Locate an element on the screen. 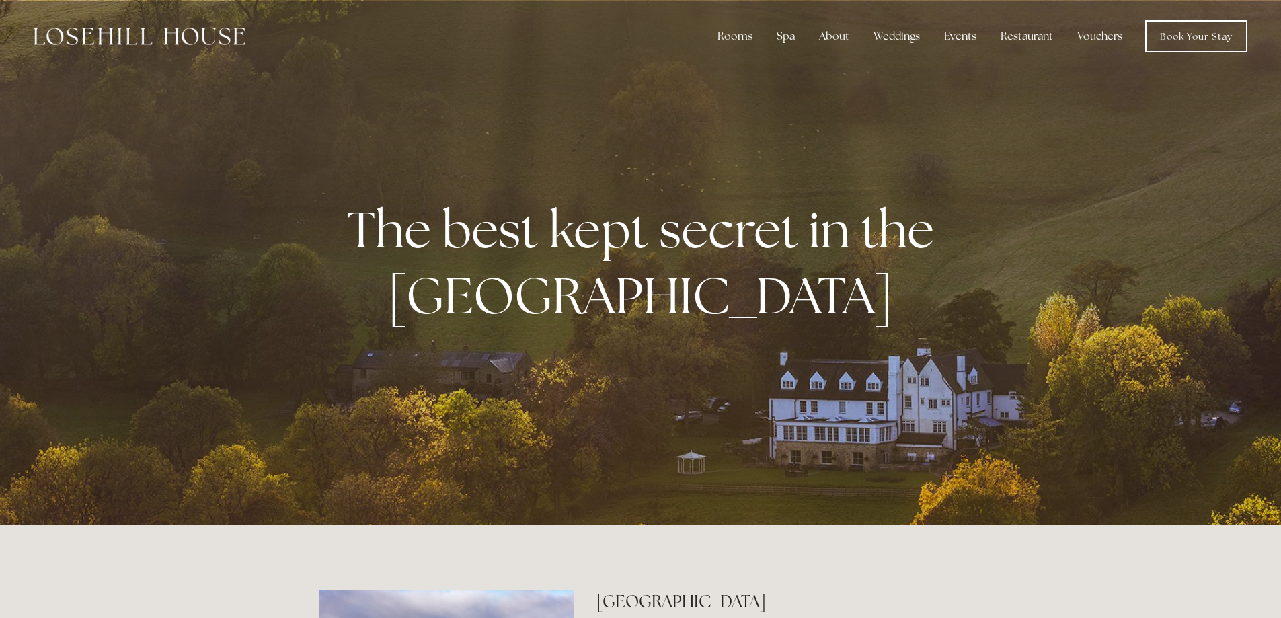 The height and width of the screenshot is (618, 1281). a: Book Your Stay is located at coordinates (1196, 36).